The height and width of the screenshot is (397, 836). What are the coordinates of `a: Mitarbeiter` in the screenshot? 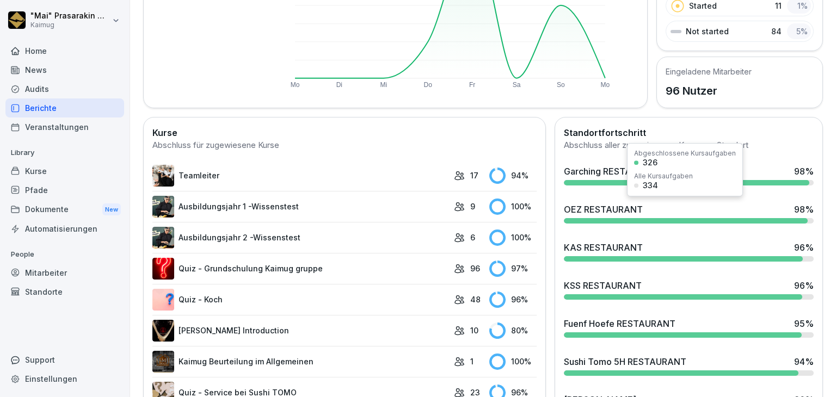 It's located at (65, 273).